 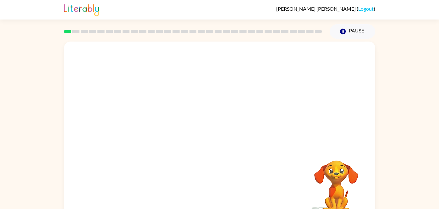 What do you see at coordinates (366, 8) in the screenshot?
I see `a: Logout` at bounding box center [366, 8].